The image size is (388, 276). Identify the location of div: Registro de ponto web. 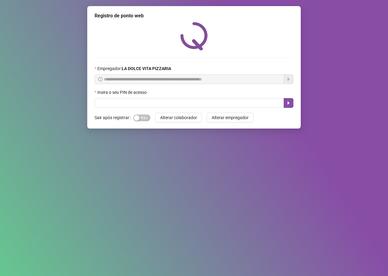
(194, 16).